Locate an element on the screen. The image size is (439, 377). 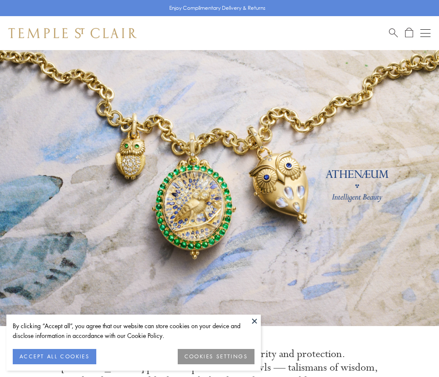
a: Open Shopping Bag is located at coordinates (409, 33).